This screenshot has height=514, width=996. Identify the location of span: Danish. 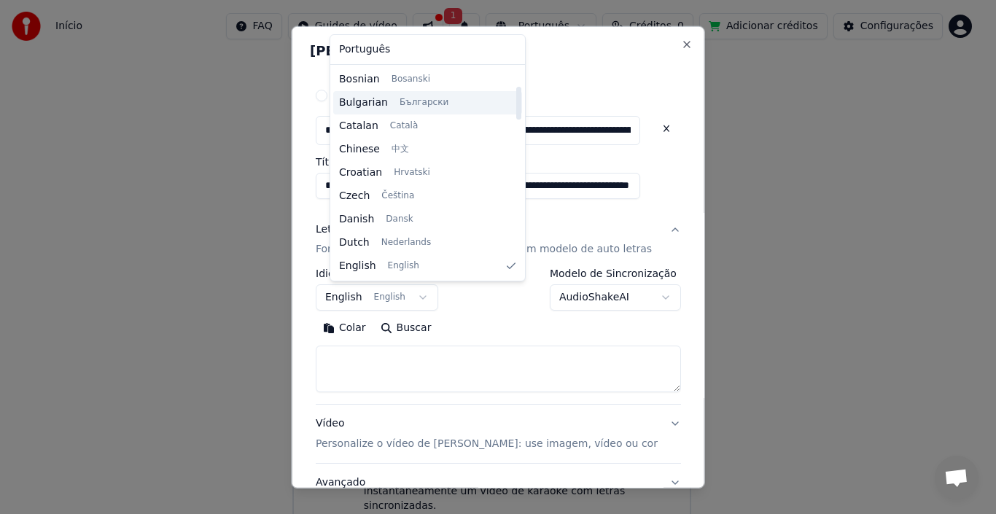
(357, 220).